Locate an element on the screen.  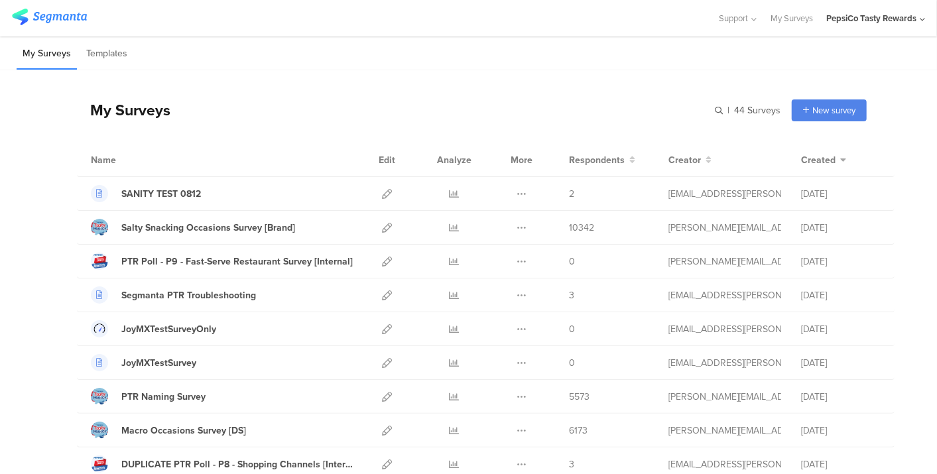
div: SANITY TEST 0812 is located at coordinates (161, 194).